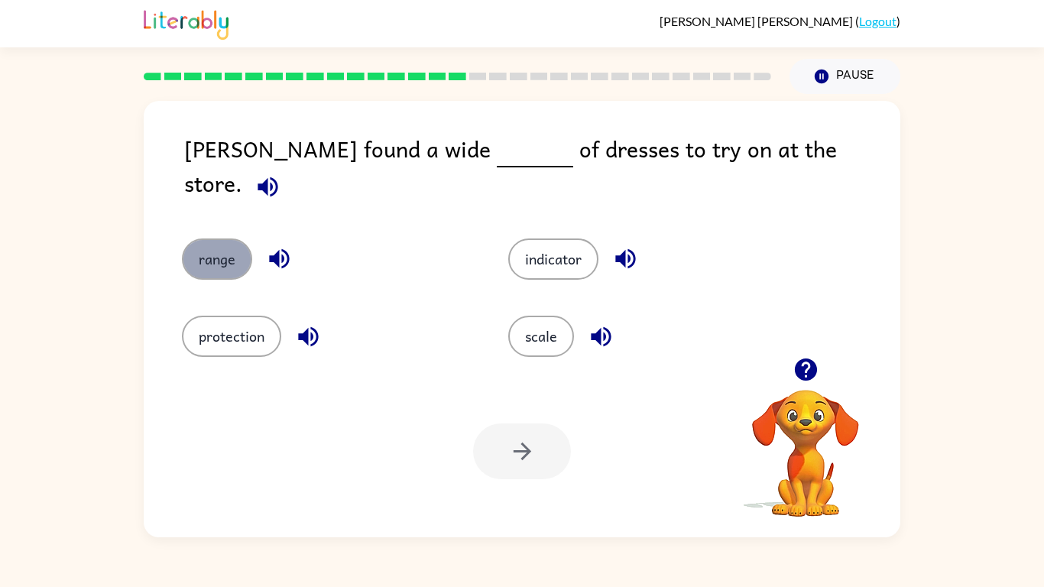 The height and width of the screenshot is (587, 1044). I want to click on video: Your browser must support playing .mp4 files to use Literably. Please try using another browser., so click(805, 442).